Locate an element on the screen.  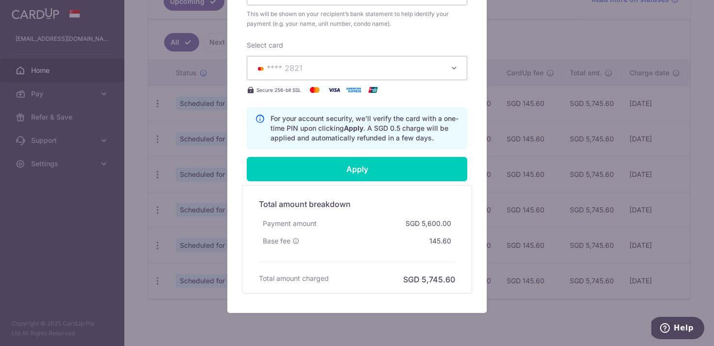
b: Apply is located at coordinates (353, 128).